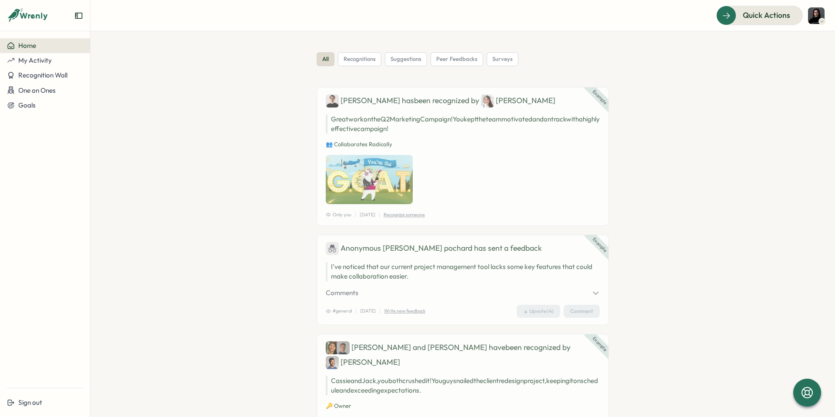 The width and height of the screenshot is (835, 417). Describe the element at coordinates (360, 59) in the screenshot. I see `span: recognitions` at that location.